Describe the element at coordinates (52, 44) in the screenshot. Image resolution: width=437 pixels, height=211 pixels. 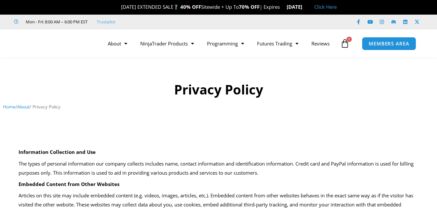
I see `img: LogoAI | Affordable Indicators – NinjaTrader` at that location.